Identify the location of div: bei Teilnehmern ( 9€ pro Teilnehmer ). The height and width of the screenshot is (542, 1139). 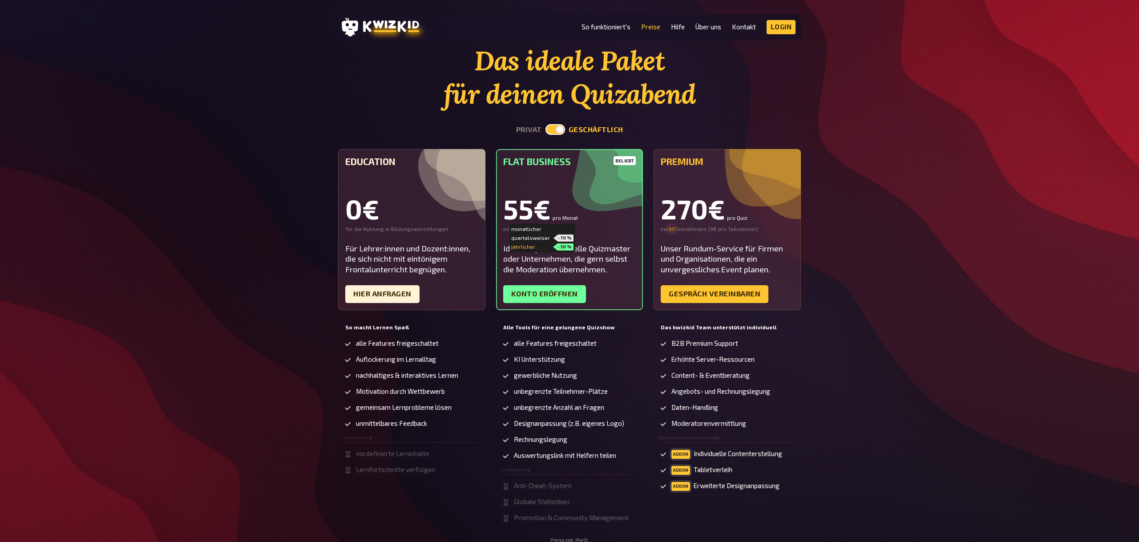
(727, 229).